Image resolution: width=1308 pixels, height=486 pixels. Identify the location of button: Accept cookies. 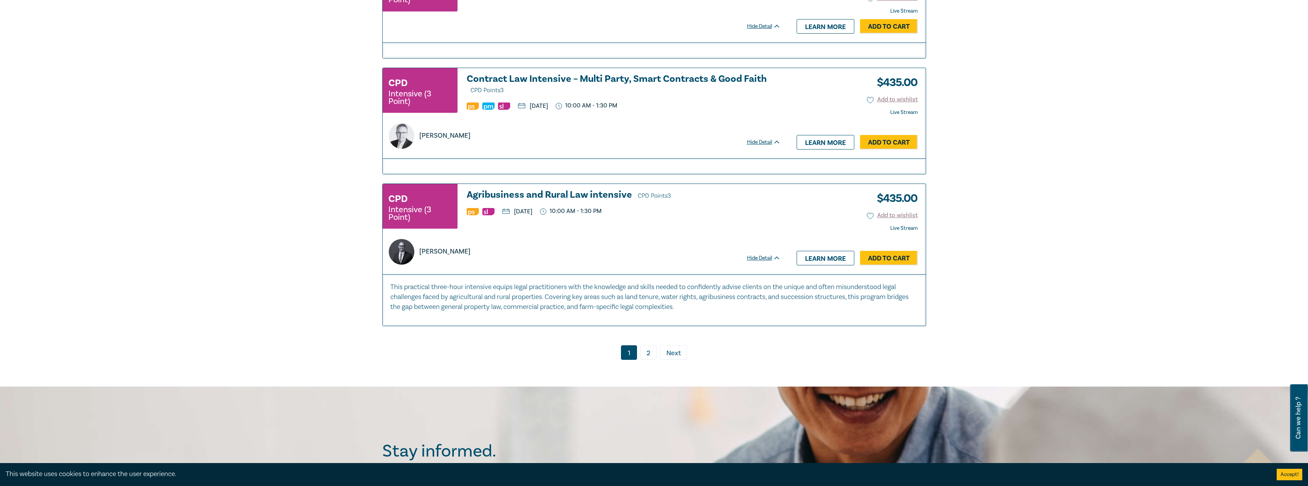
(1290, 474).